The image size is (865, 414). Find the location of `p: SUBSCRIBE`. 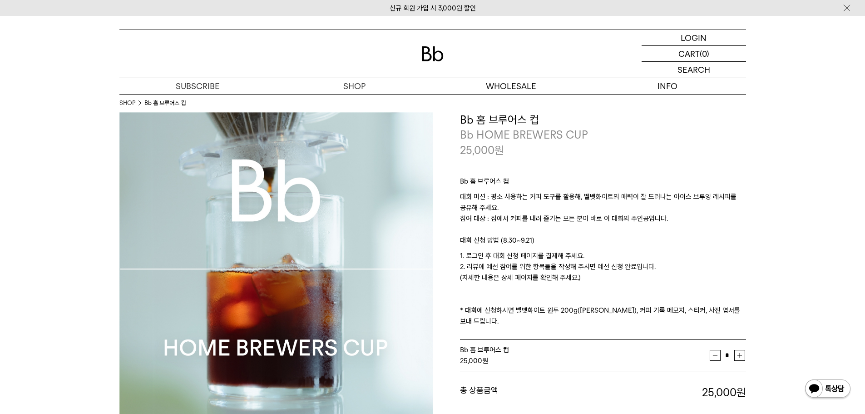

p: SUBSCRIBE is located at coordinates (198, 86).